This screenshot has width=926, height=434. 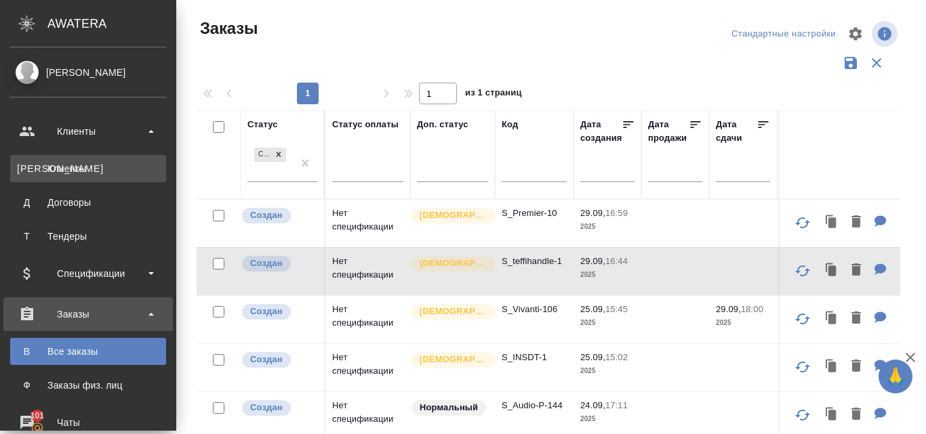 What do you see at coordinates (534, 406) in the screenshot?
I see `p: S_Audio-P-144` at bounding box center [534, 406].